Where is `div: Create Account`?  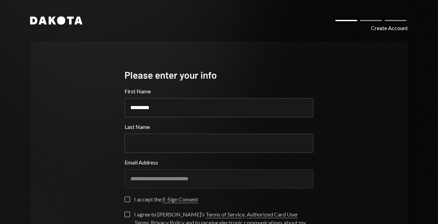
div: Create Account is located at coordinates (390, 28).